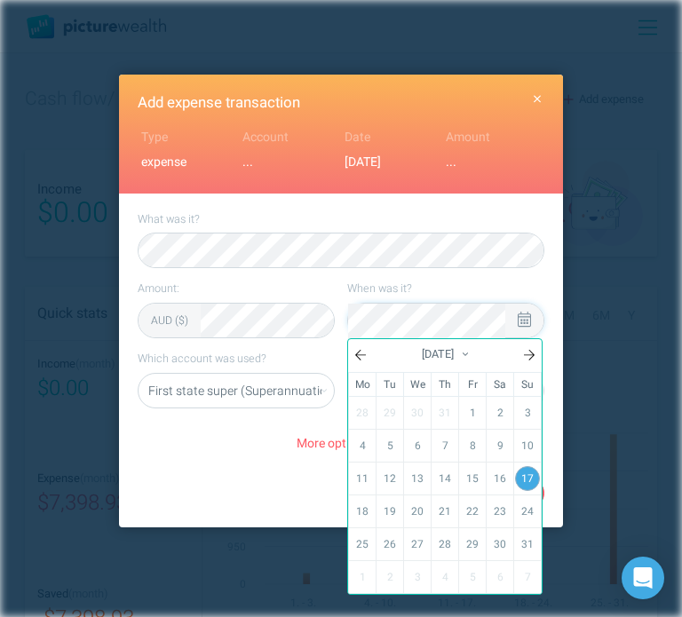  Describe the element at coordinates (390, 577) in the screenshot. I see `div: 2` at that location.